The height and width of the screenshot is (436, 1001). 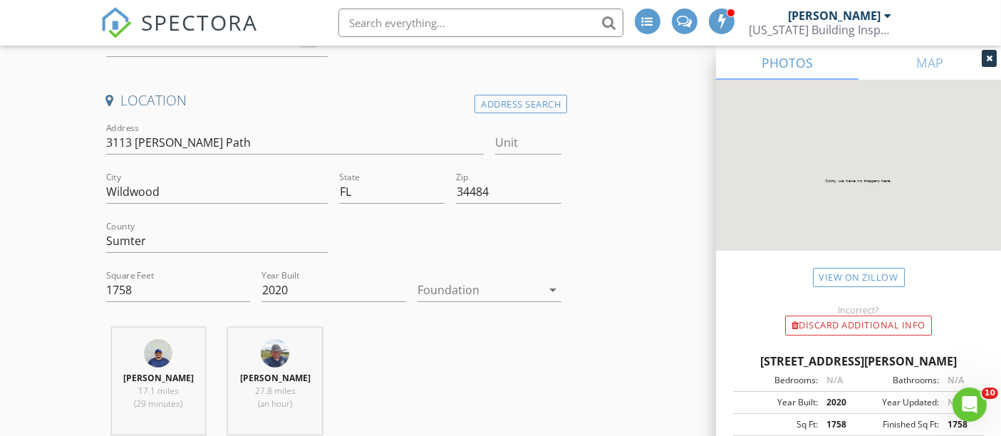 I want to click on img: streetview, so click(x=859, y=182).